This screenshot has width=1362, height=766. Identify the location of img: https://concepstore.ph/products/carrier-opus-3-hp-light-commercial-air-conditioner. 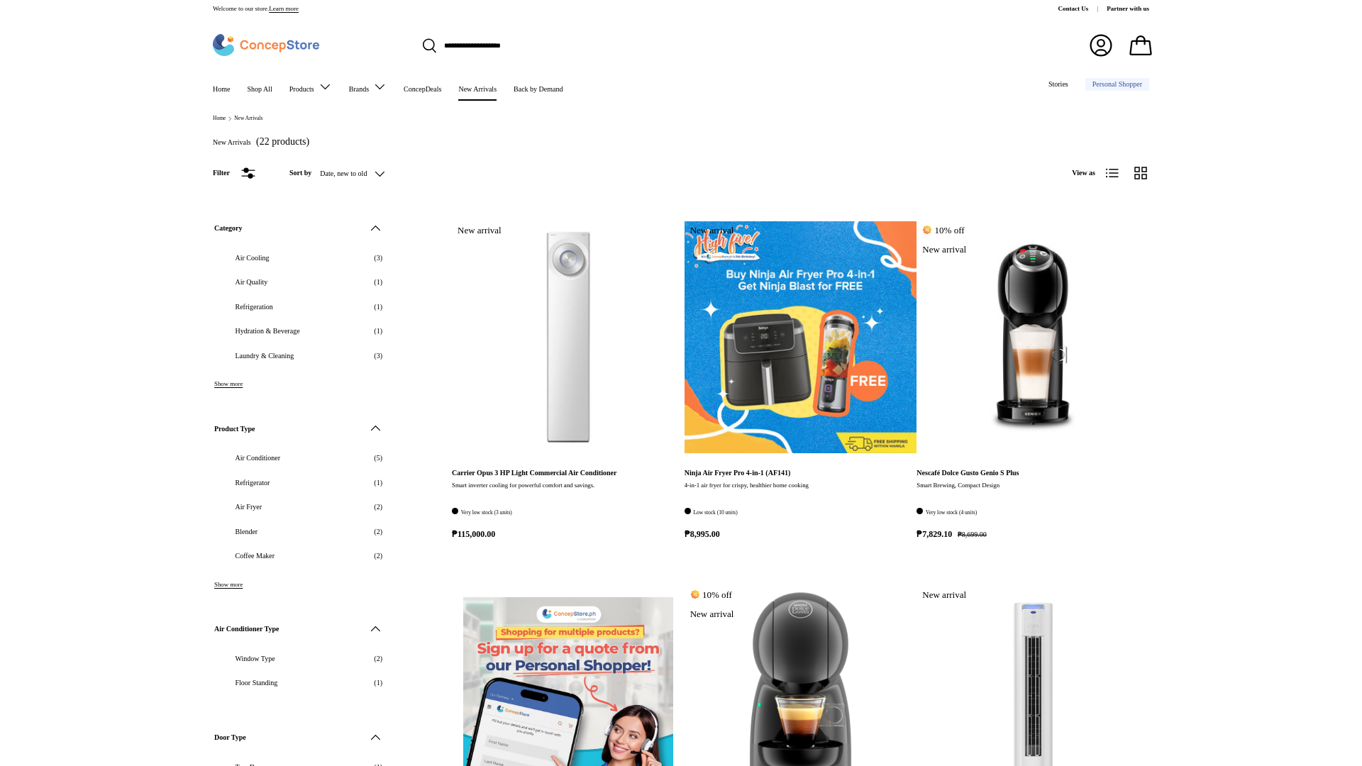
(568, 338).